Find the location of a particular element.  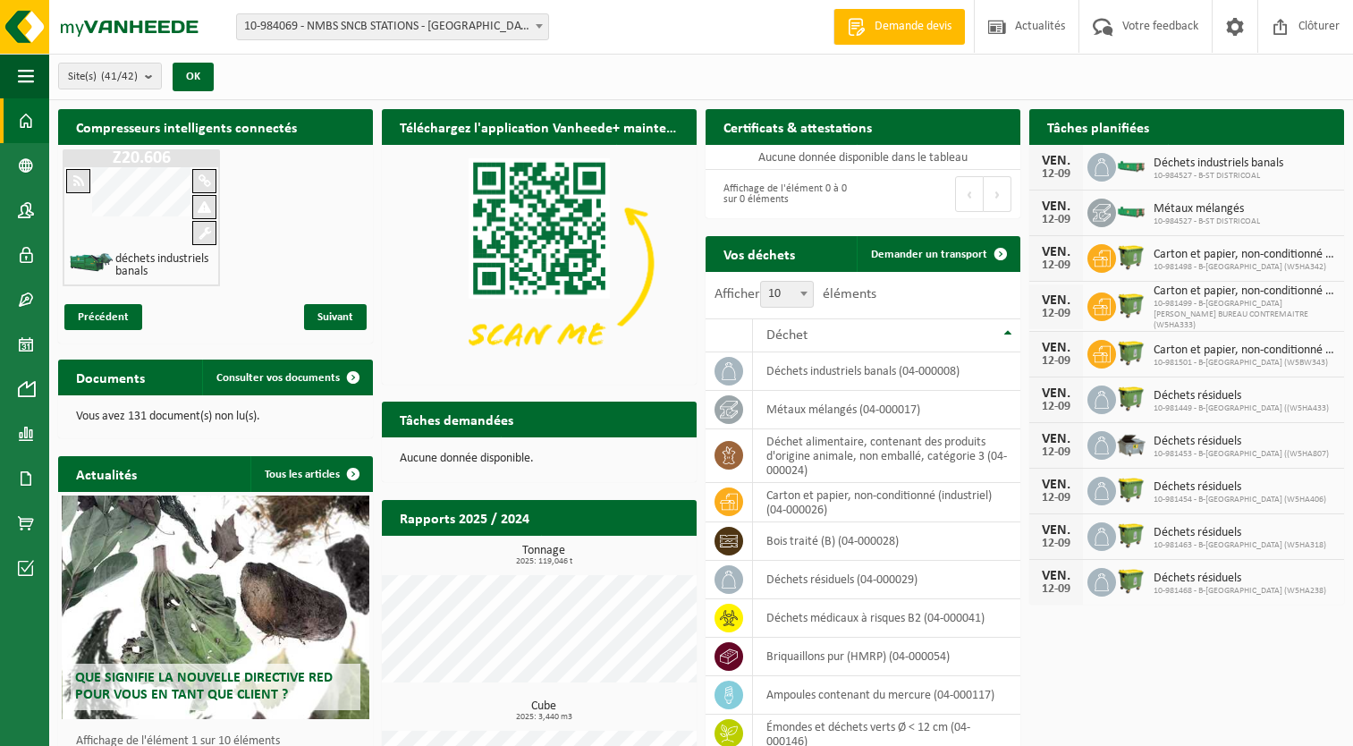

h2: Téléchargez l'application Vanheede+ maintenant! is located at coordinates (539, 126).